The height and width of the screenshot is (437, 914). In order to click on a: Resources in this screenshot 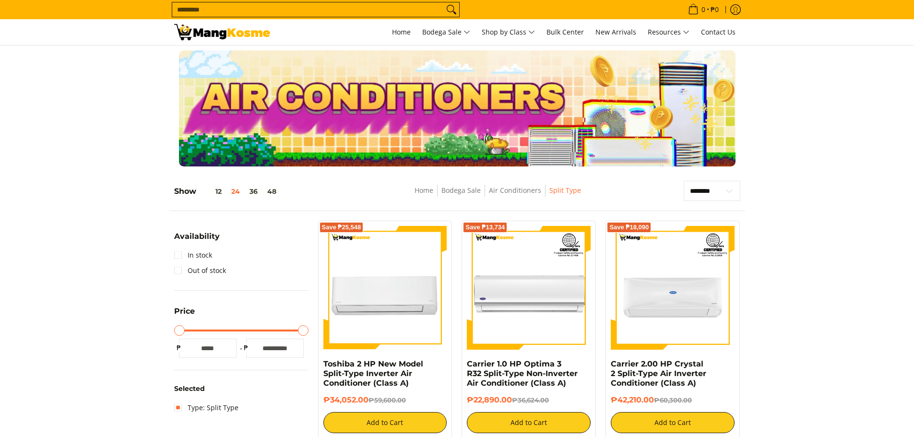, I will do `click(668, 32)`.